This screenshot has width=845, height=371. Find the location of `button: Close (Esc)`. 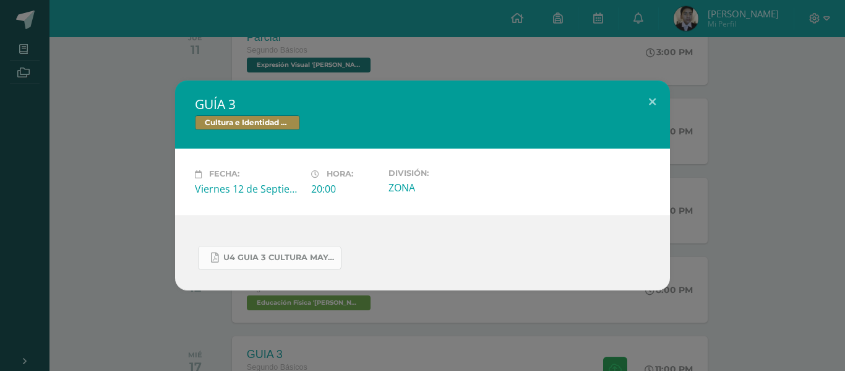

button: Close (Esc) is located at coordinates (652, 101).